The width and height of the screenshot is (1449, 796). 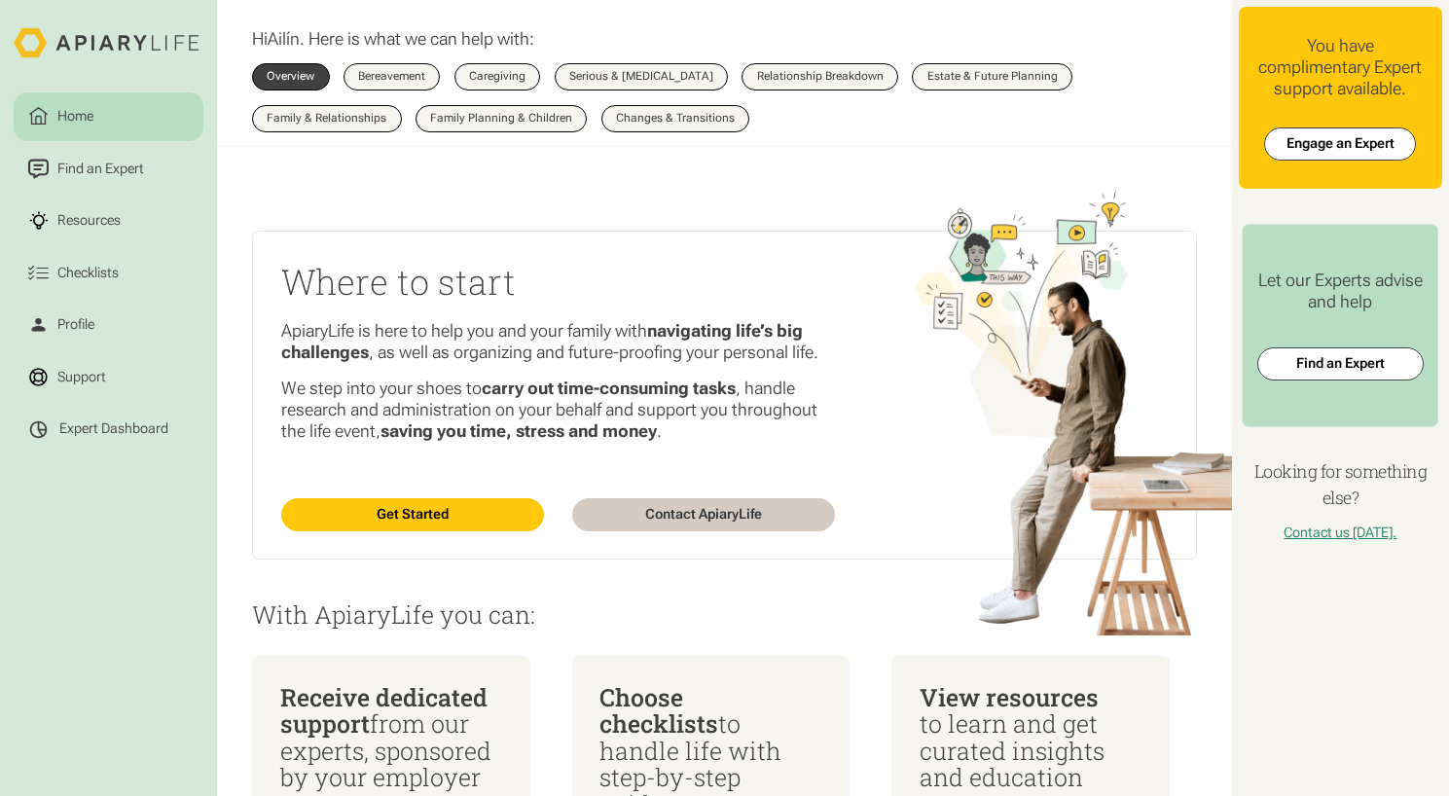 What do you see at coordinates (326, 119) in the screenshot?
I see `div: Family & Relationships` at bounding box center [326, 119].